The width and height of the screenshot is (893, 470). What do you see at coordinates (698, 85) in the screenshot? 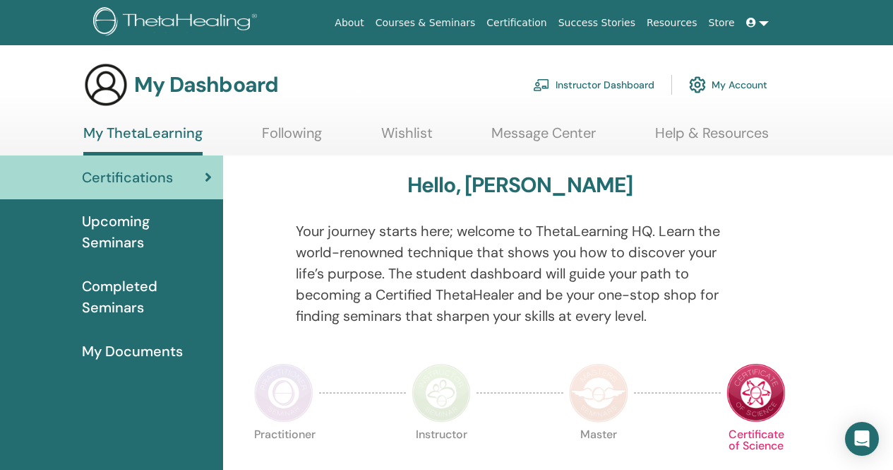
I see `img: cog.svg` at bounding box center [698, 85].